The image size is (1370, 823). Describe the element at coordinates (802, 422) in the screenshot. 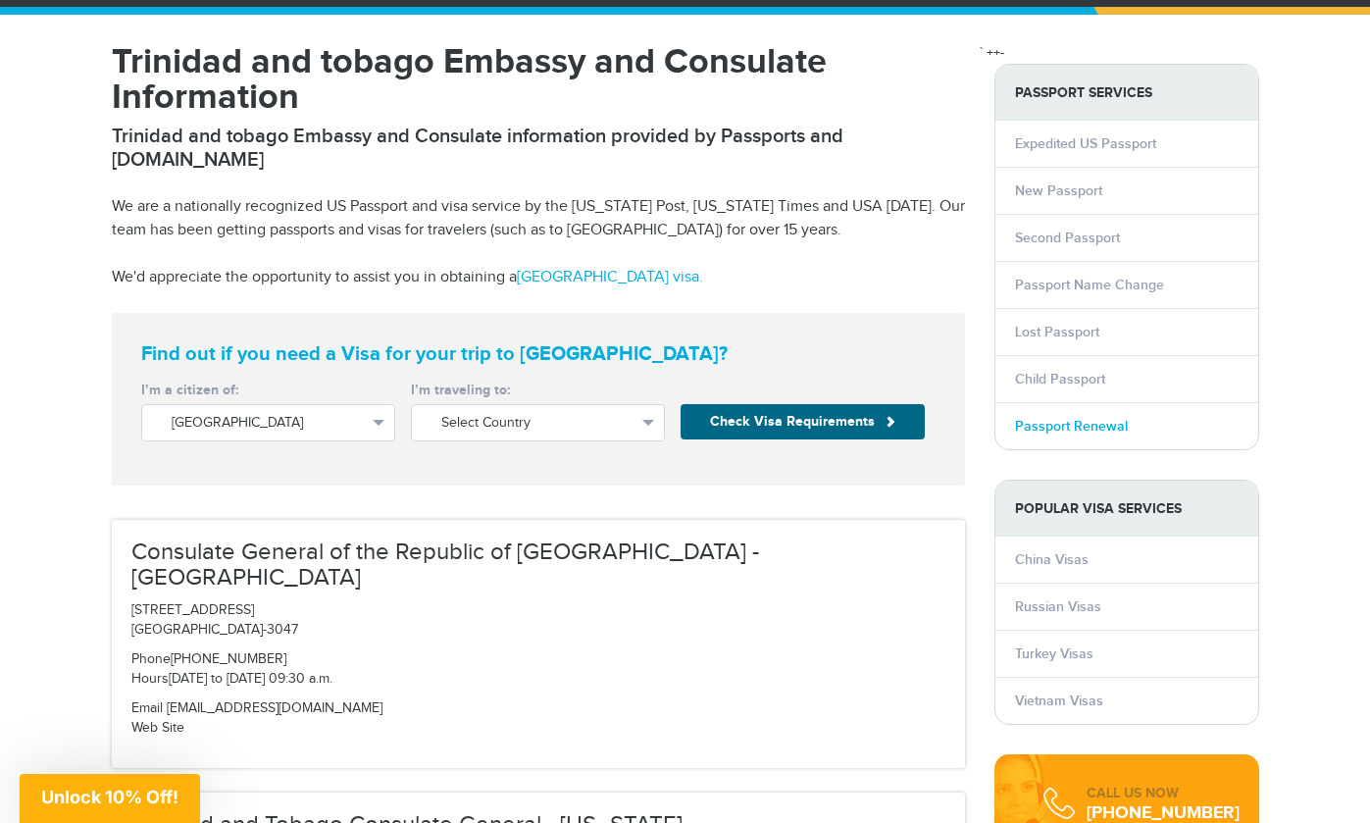

I see `button: Check Visa Requirements` at that location.